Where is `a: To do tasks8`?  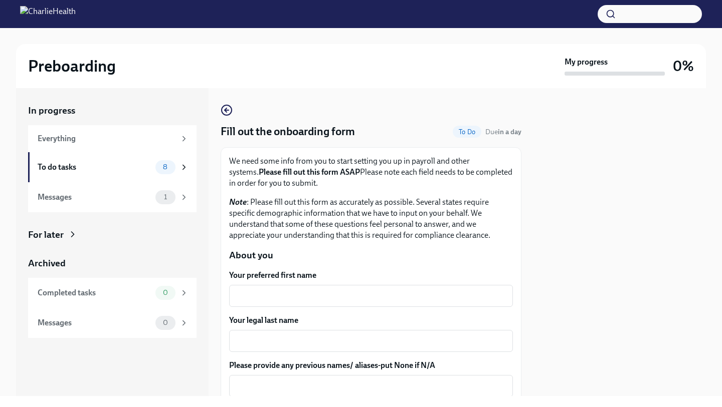 a: To do tasks8 is located at coordinates (112, 167).